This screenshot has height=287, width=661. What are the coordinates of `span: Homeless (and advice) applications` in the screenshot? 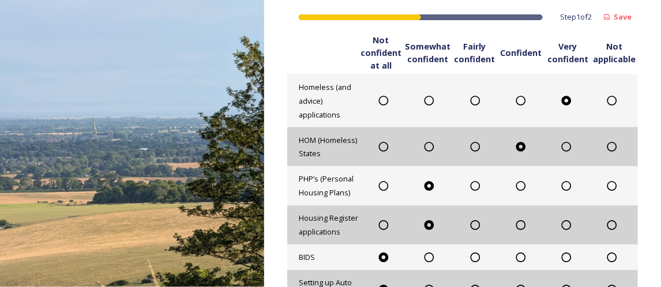 It's located at (325, 101).